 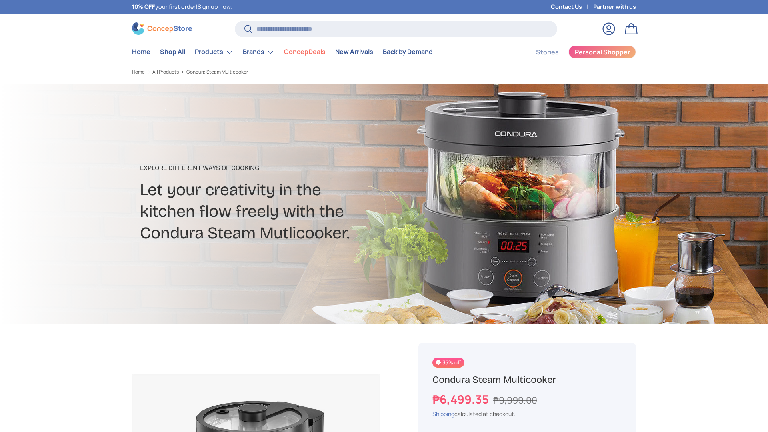 I want to click on div: calculated at checkout., so click(x=527, y=413).